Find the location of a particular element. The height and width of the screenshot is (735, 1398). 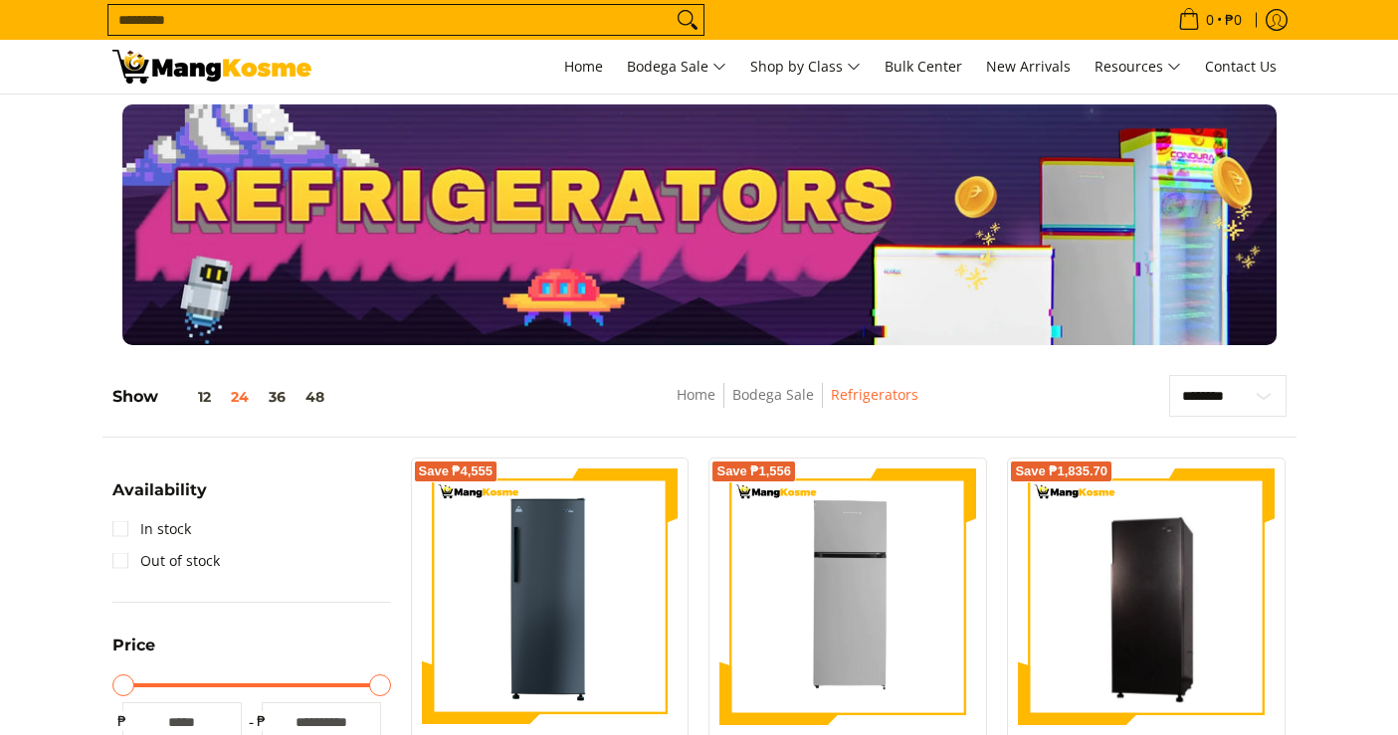

button: 12 is located at coordinates (189, 397).